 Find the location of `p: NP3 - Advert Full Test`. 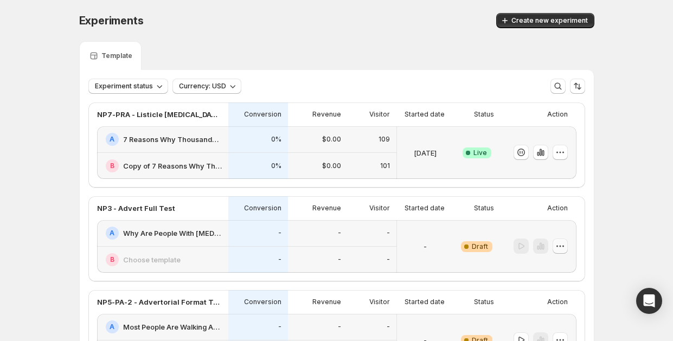

p: NP3 - Advert Full Test is located at coordinates (136, 208).